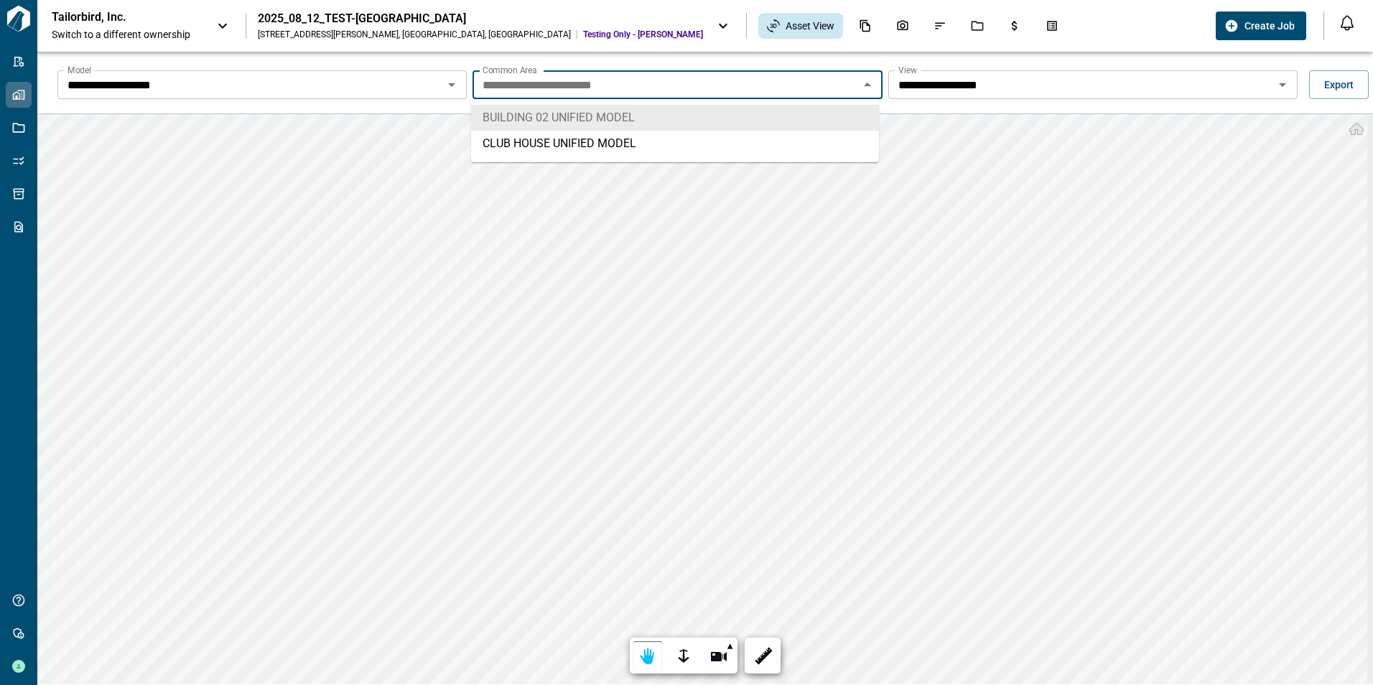  I want to click on div: Photos, so click(903, 26).